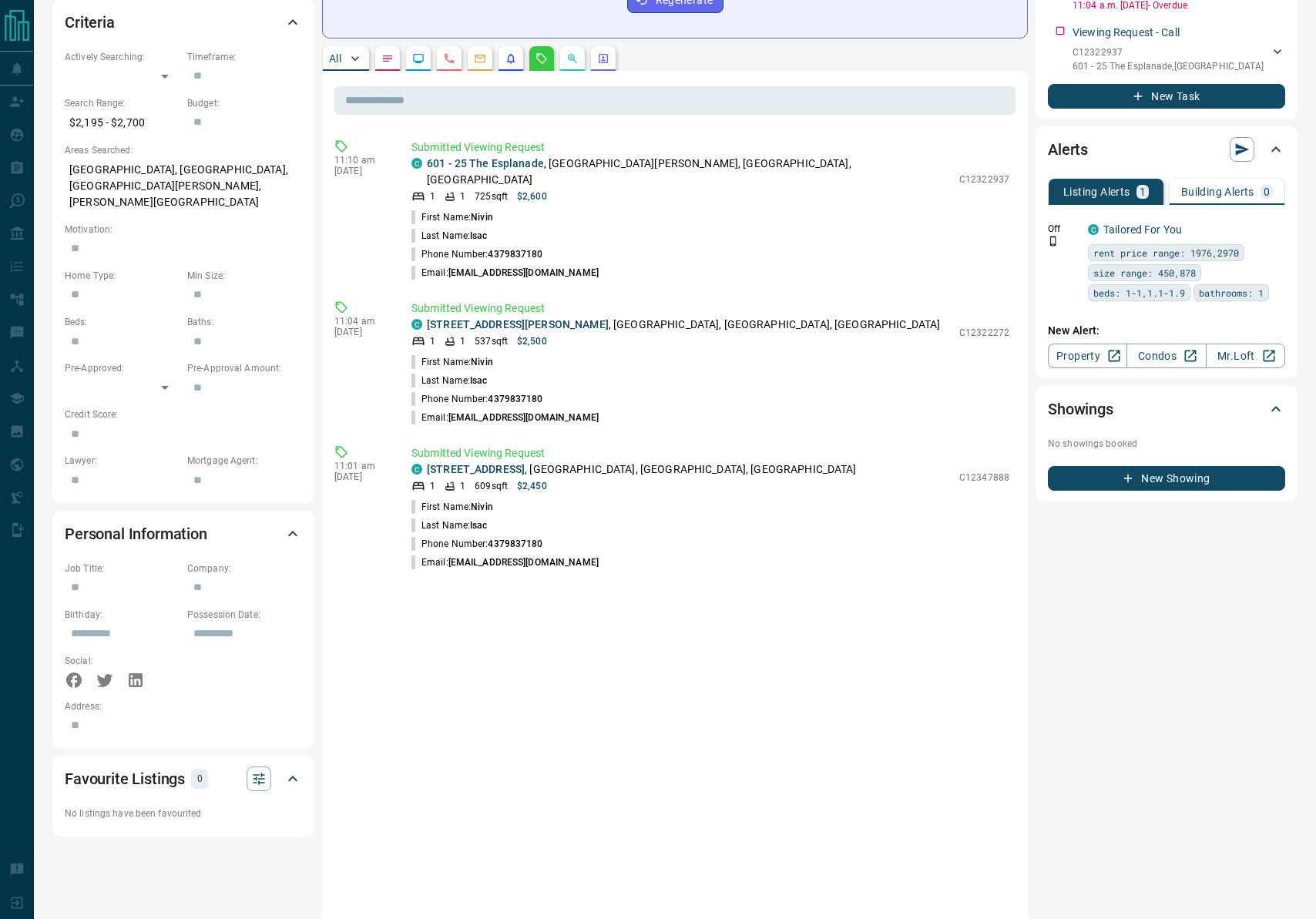 This screenshot has height=919, width=1316. Describe the element at coordinates (362, 160) in the screenshot. I see `p: 11:10 am` at that location.